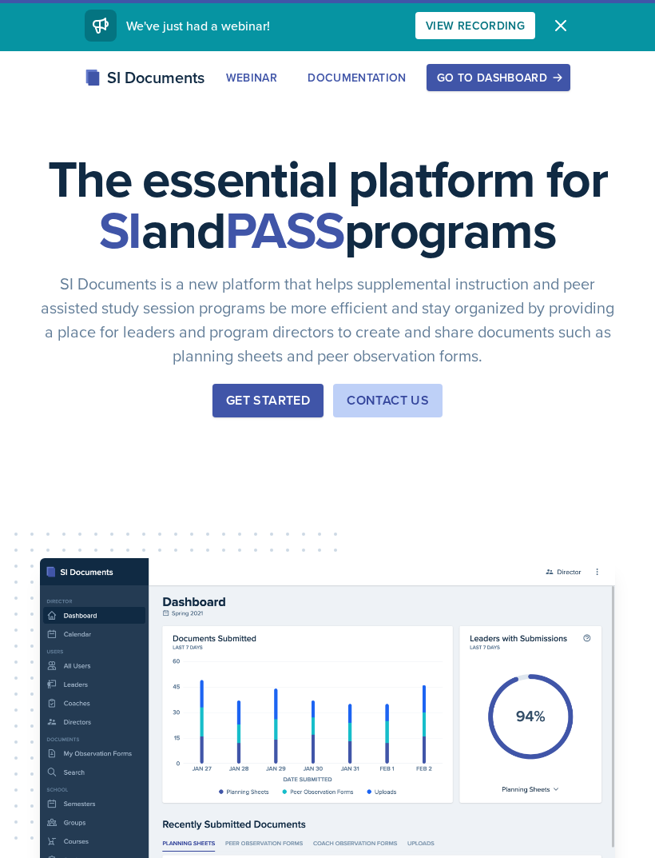 This screenshot has width=655, height=858. Describe the element at coordinates (499, 78) in the screenshot. I see `button: Go to Dashboard` at that location.